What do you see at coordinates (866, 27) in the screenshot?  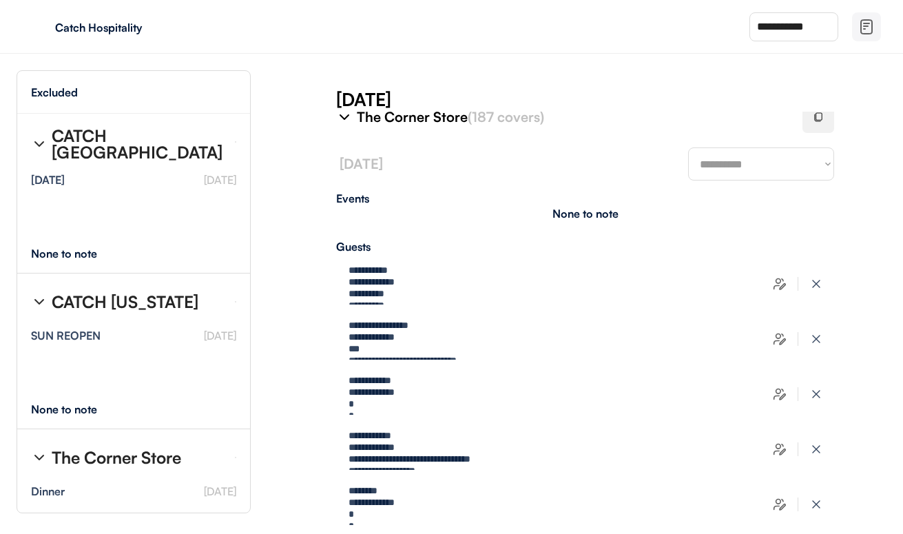 I see `img: file-02.svg` at bounding box center [866, 27].